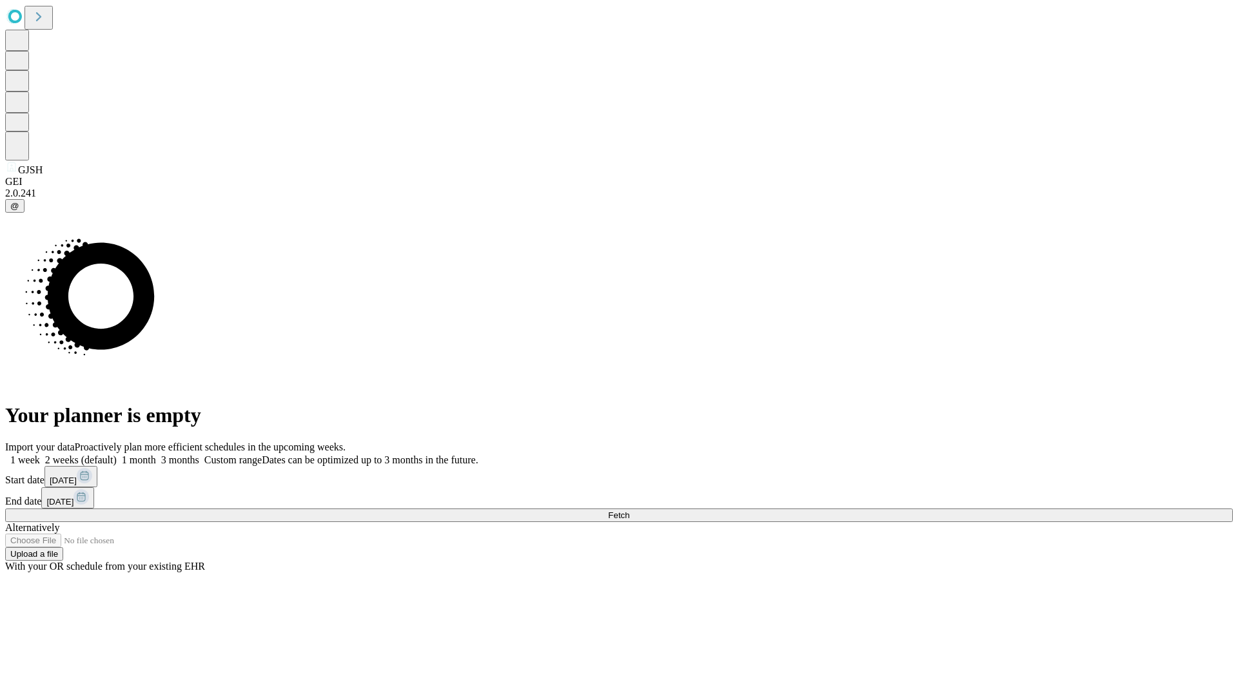 The width and height of the screenshot is (1238, 696). I want to click on span: Custom range, so click(233, 460).